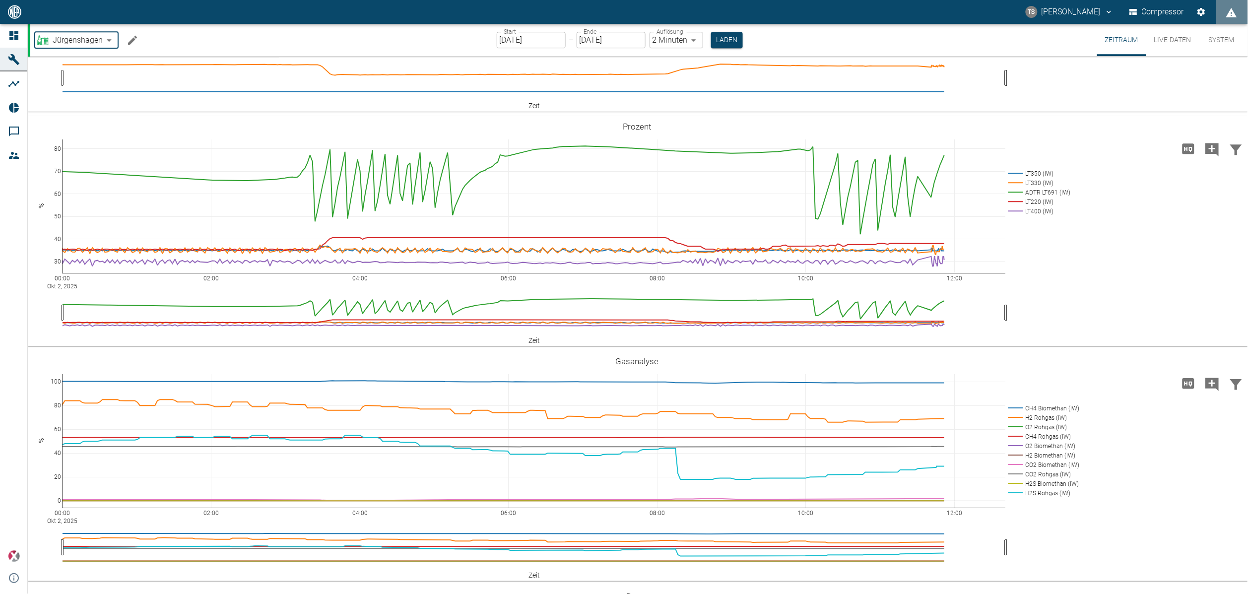  Describe the element at coordinates (590, 31) in the screenshot. I see `label: Ende` at that location.